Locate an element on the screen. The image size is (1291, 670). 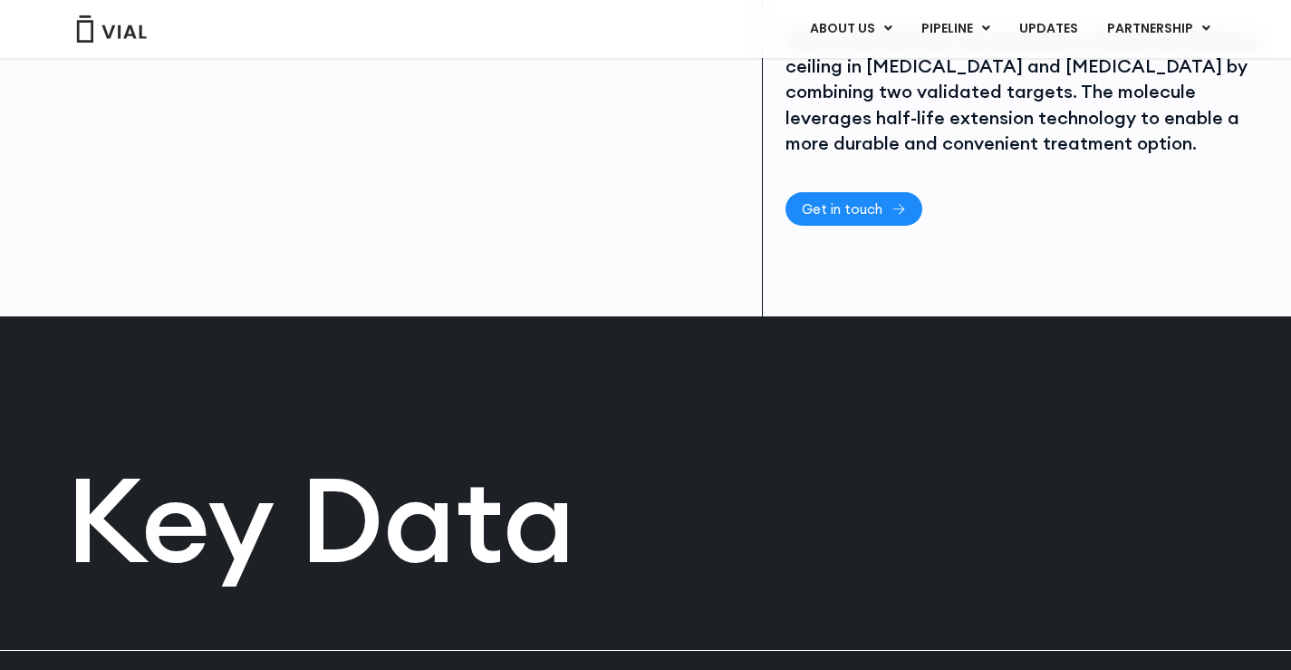
a: PIPELINEMenu Toggle is located at coordinates (955, 29).